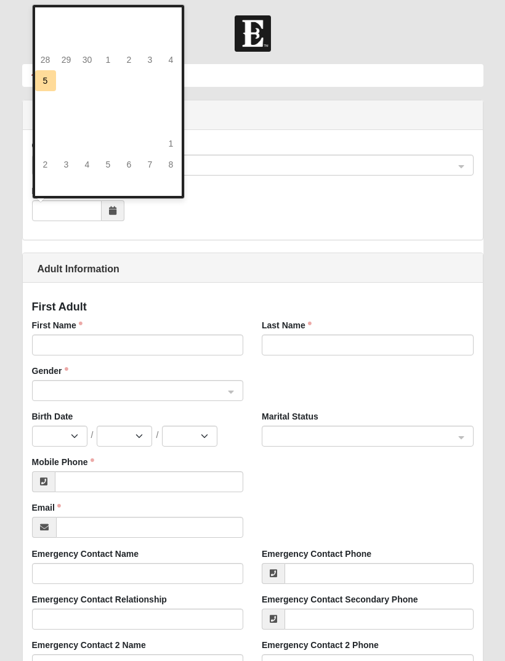  I want to click on label: Email, so click(46, 508).